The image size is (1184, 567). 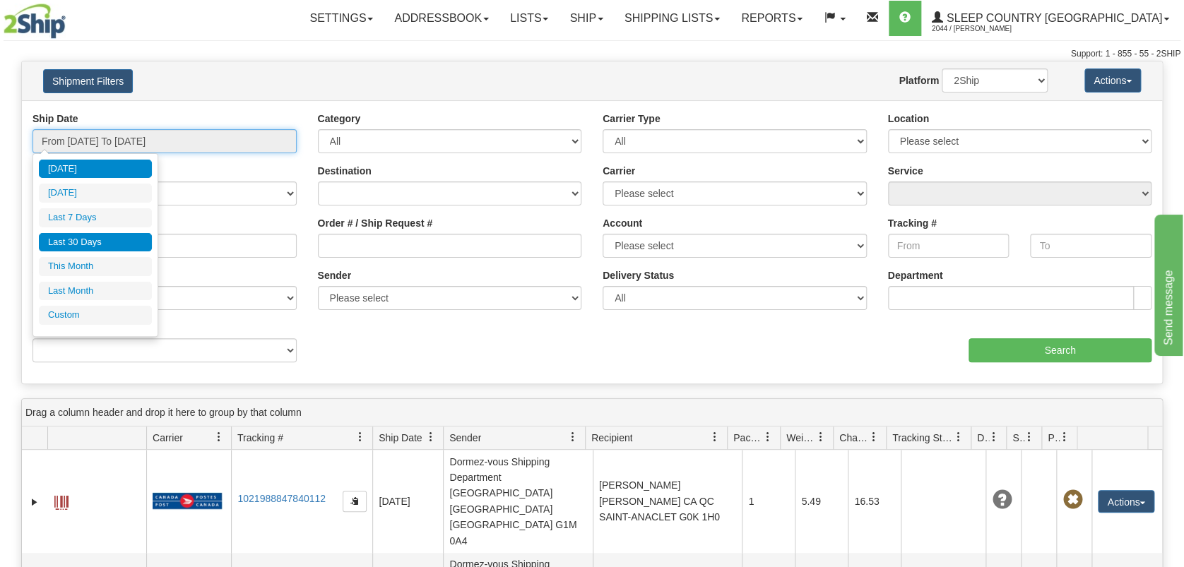 What do you see at coordinates (949, 246) in the screenshot?
I see `input: From` at bounding box center [949, 246].